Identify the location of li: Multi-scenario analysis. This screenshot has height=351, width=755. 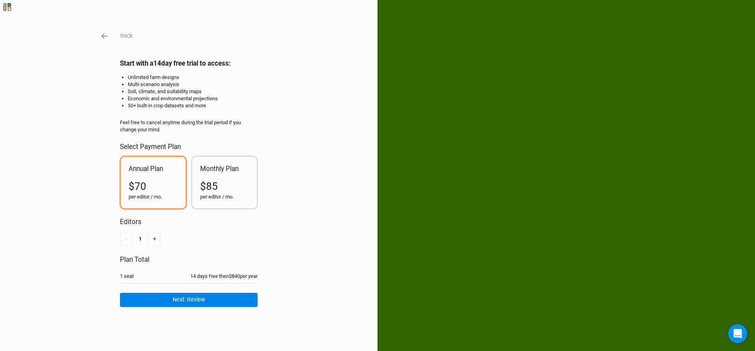
(193, 85).